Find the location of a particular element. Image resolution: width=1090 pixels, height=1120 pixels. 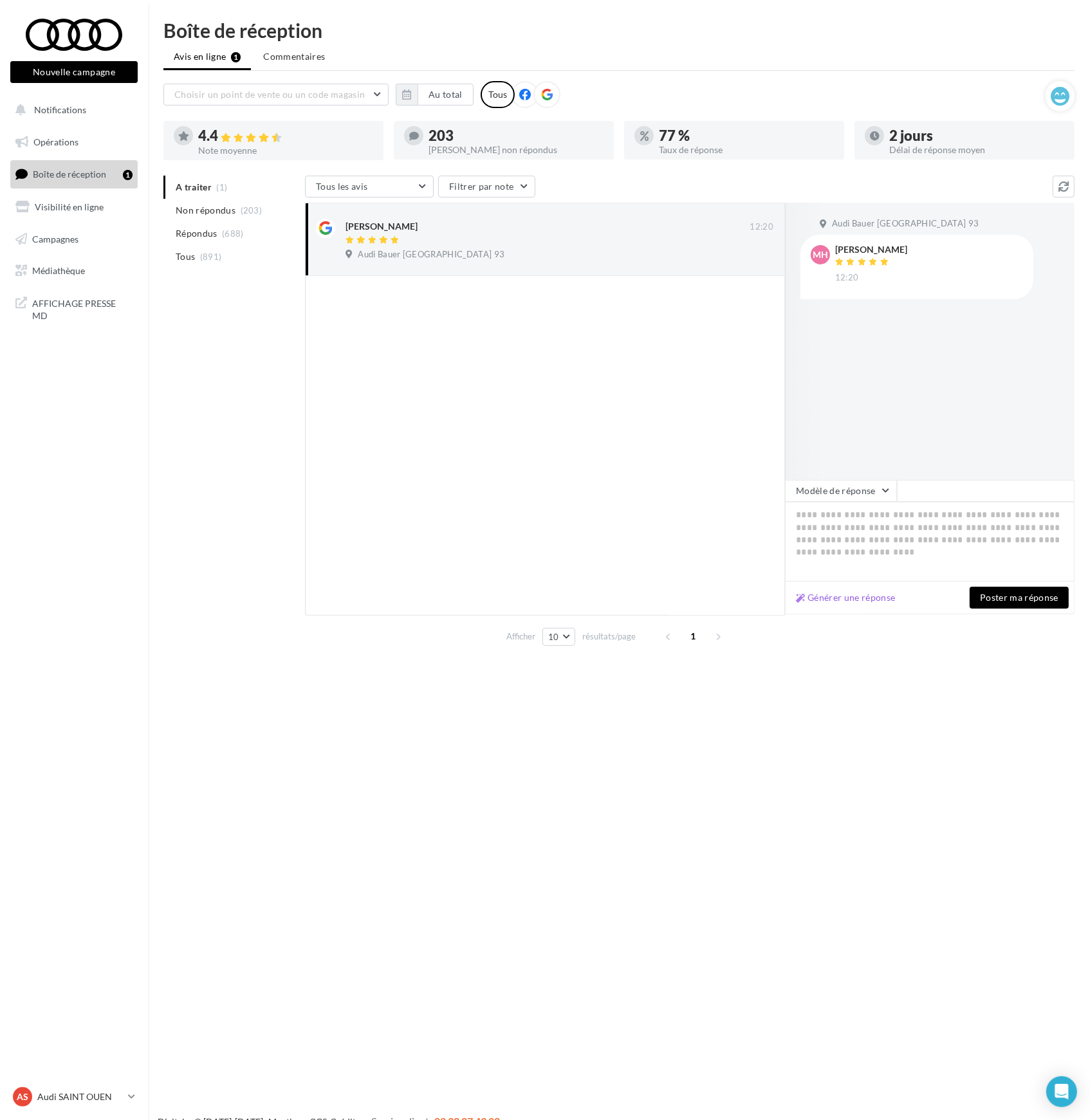

button: Modèle de réponse is located at coordinates (842, 491).